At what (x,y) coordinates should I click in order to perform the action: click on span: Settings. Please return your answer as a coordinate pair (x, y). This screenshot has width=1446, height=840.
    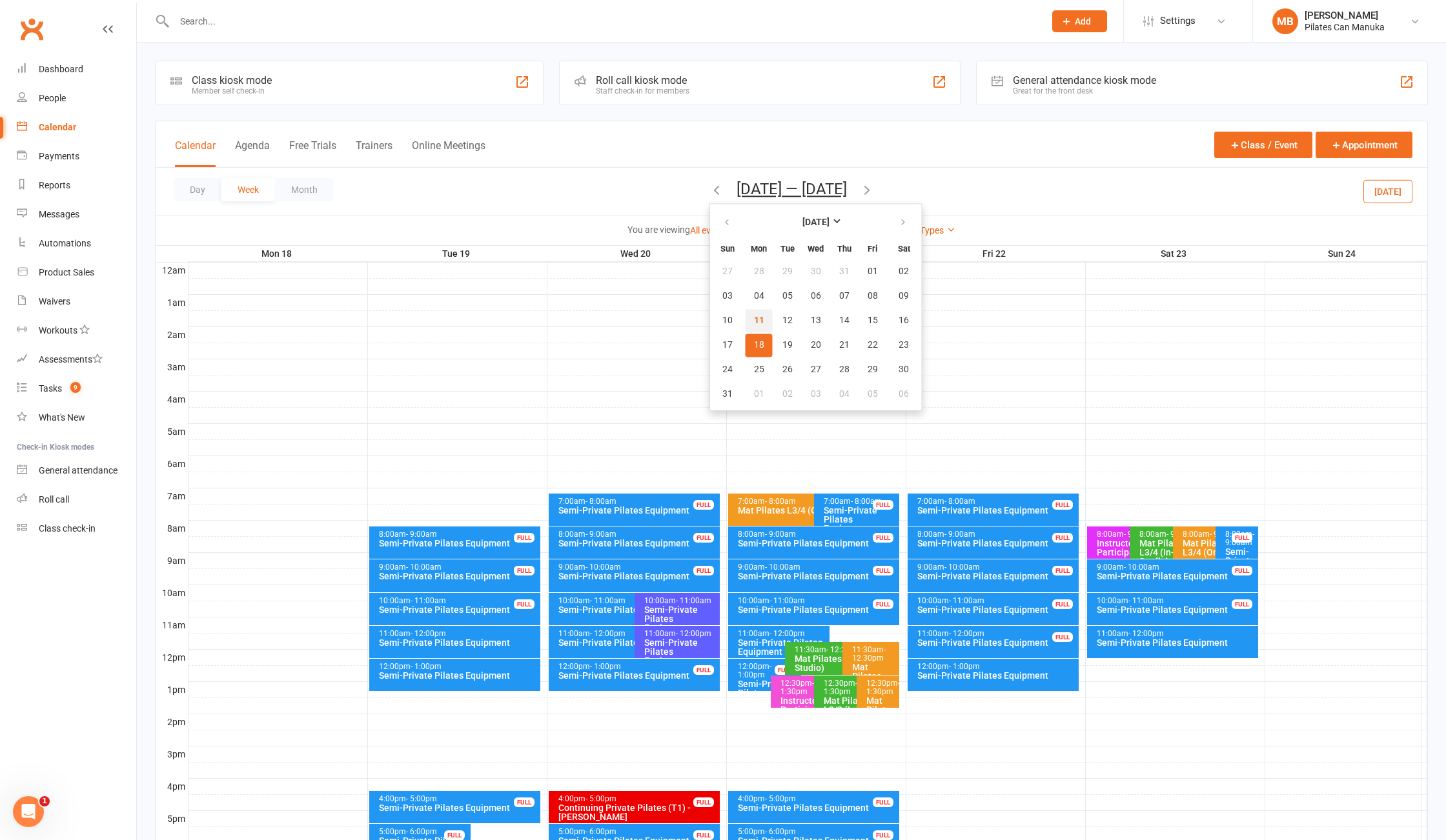
    Looking at the image, I should click on (1178, 20).